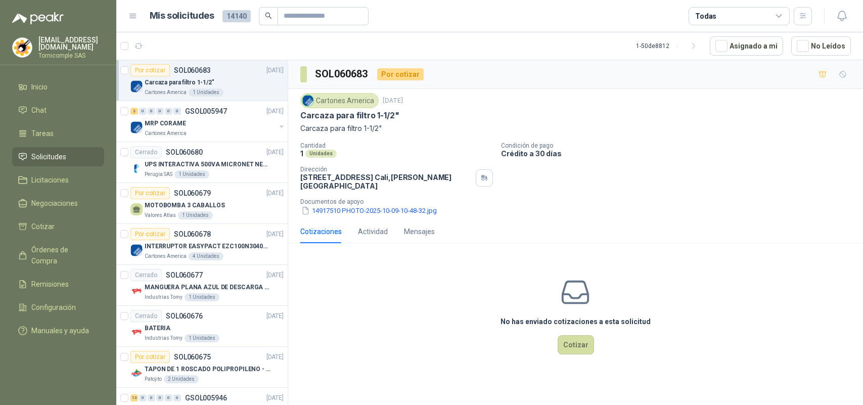  What do you see at coordinates (58, 255) in the screenshot?
I see `a: Órdenes de Compra` at bounding box center [58, 255].